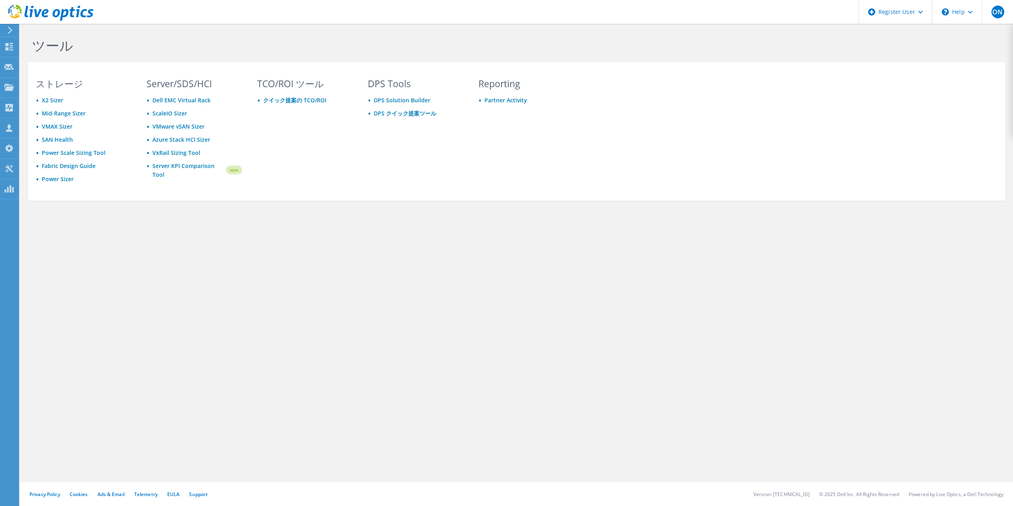  Describe the element at coordinates (405, 113) in the screenshot. I see `a: DPS クイック提案ツール` at that location.